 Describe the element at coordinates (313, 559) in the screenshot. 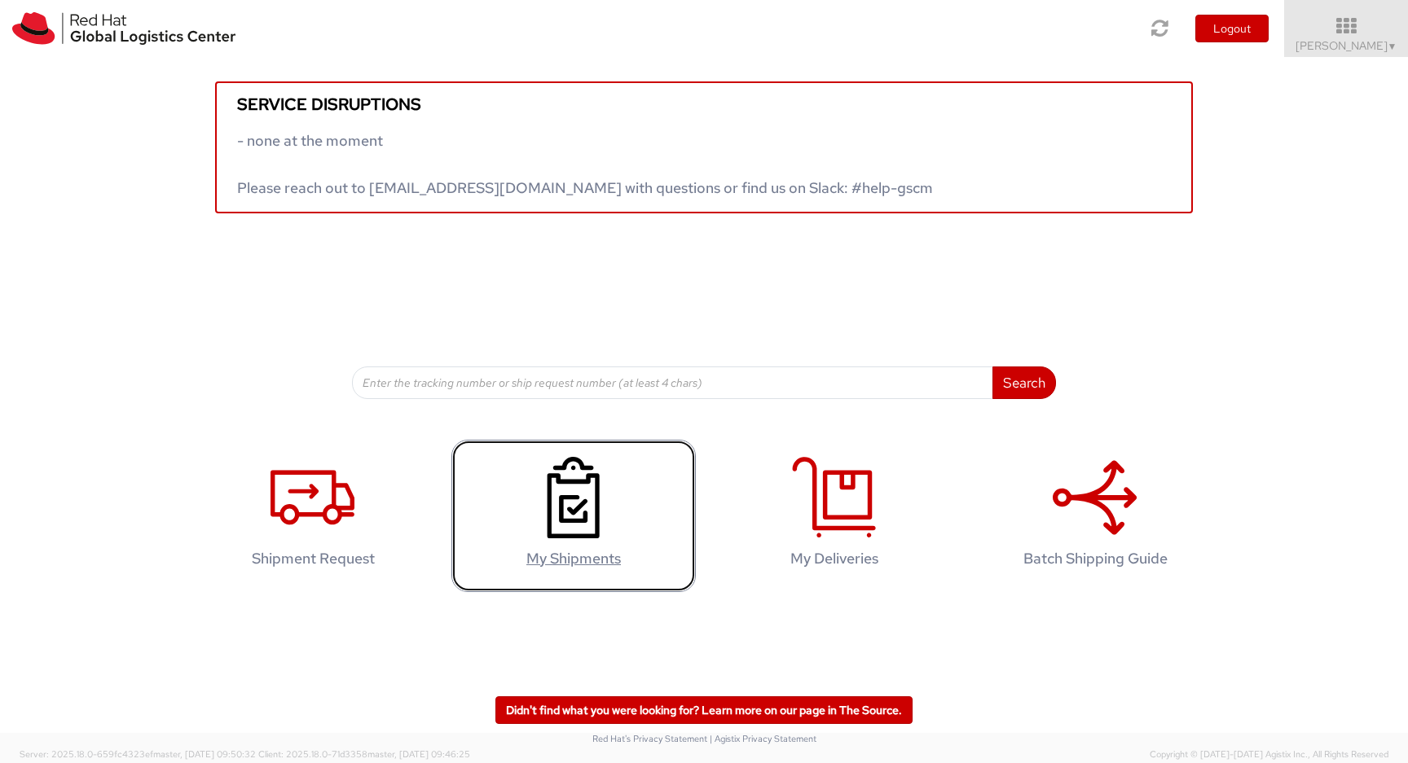

I see `h4: Shipment Request` at that location.